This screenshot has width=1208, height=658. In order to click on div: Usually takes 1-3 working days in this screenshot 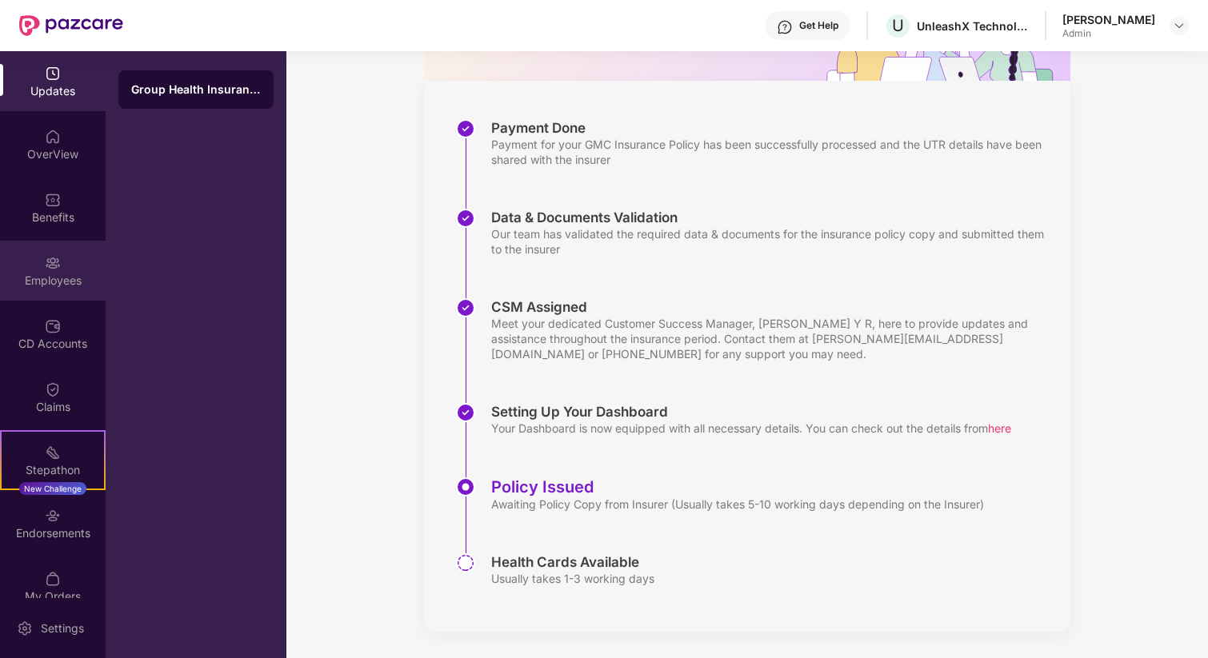, I will do `click(573, 578)`.